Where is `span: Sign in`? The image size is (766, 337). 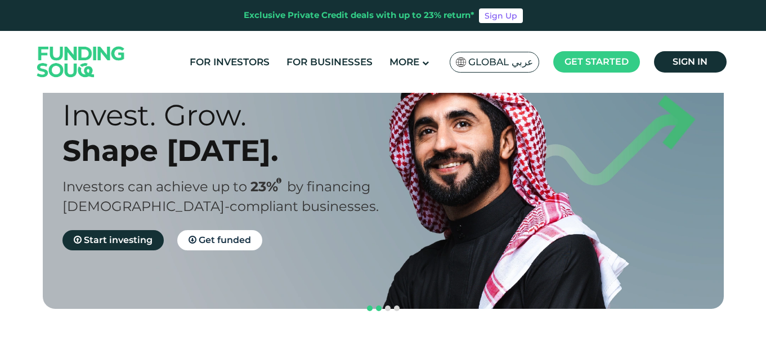 span: Sign in is located at coordinates (690, 61).